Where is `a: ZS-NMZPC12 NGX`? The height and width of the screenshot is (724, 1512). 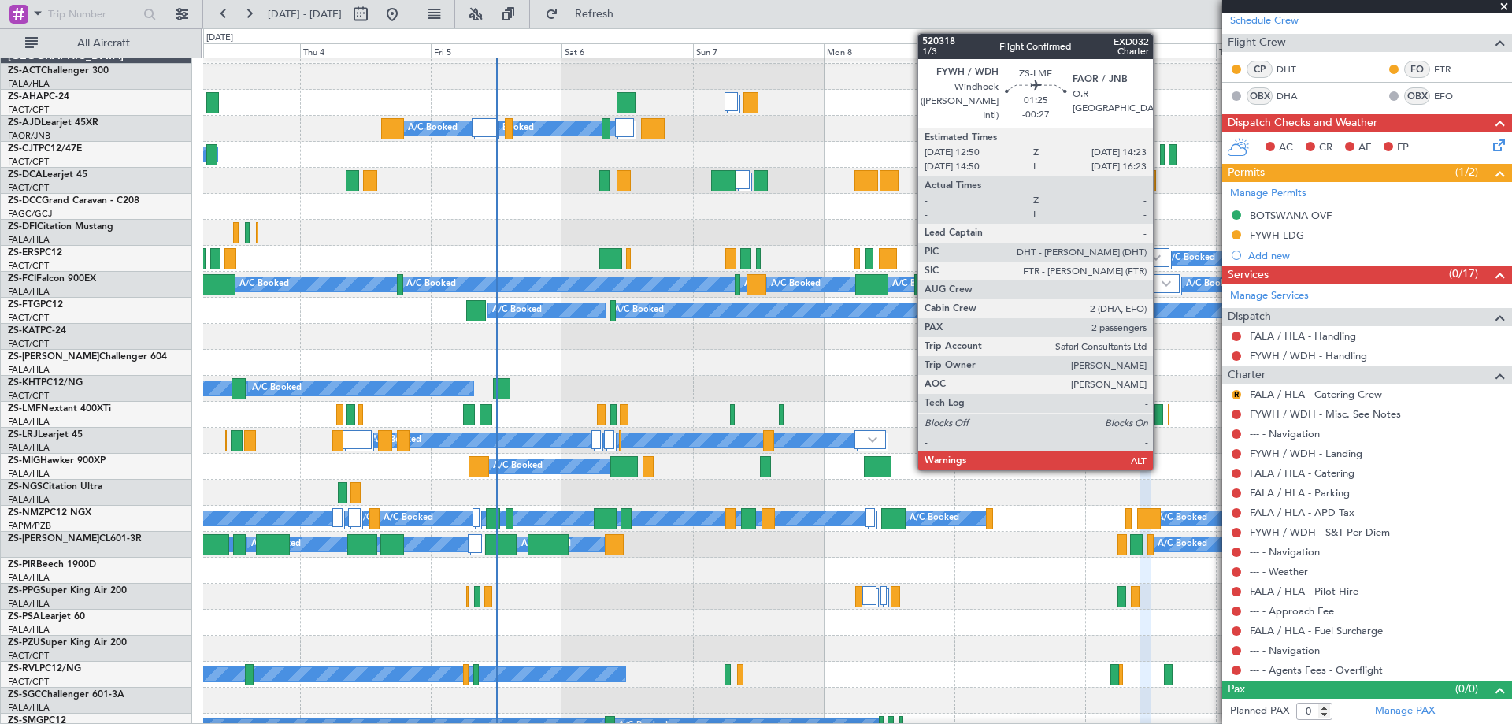 a: ZS-NMZPC12 NGX is located at coordinates (50, 513).